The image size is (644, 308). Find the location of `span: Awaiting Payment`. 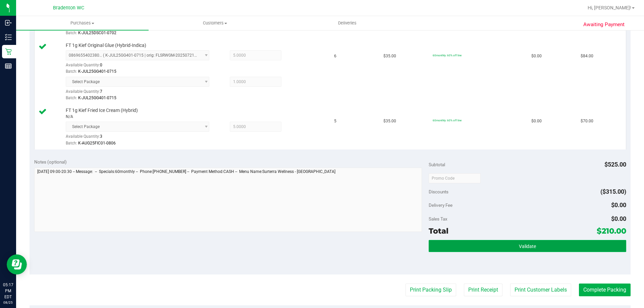

span: Awaiting Payment is located at coordinates (604, 24).